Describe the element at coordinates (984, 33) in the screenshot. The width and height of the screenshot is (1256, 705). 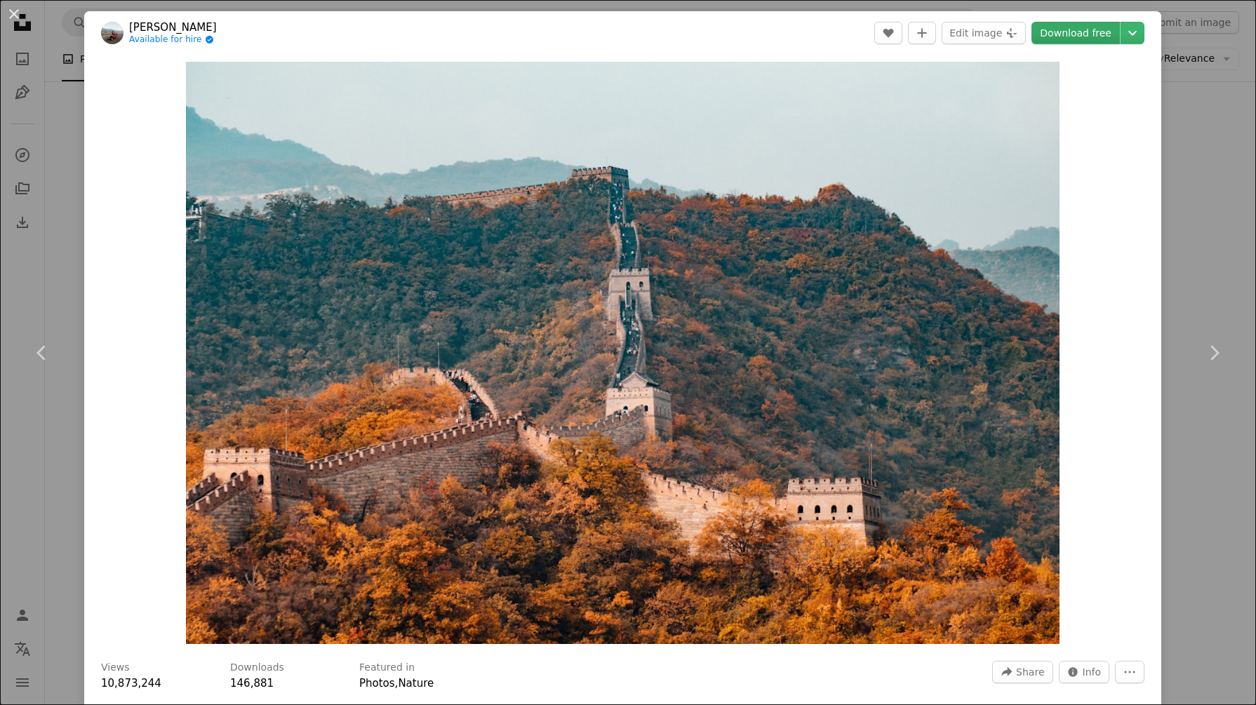
I see `button: Edit image` at that location.